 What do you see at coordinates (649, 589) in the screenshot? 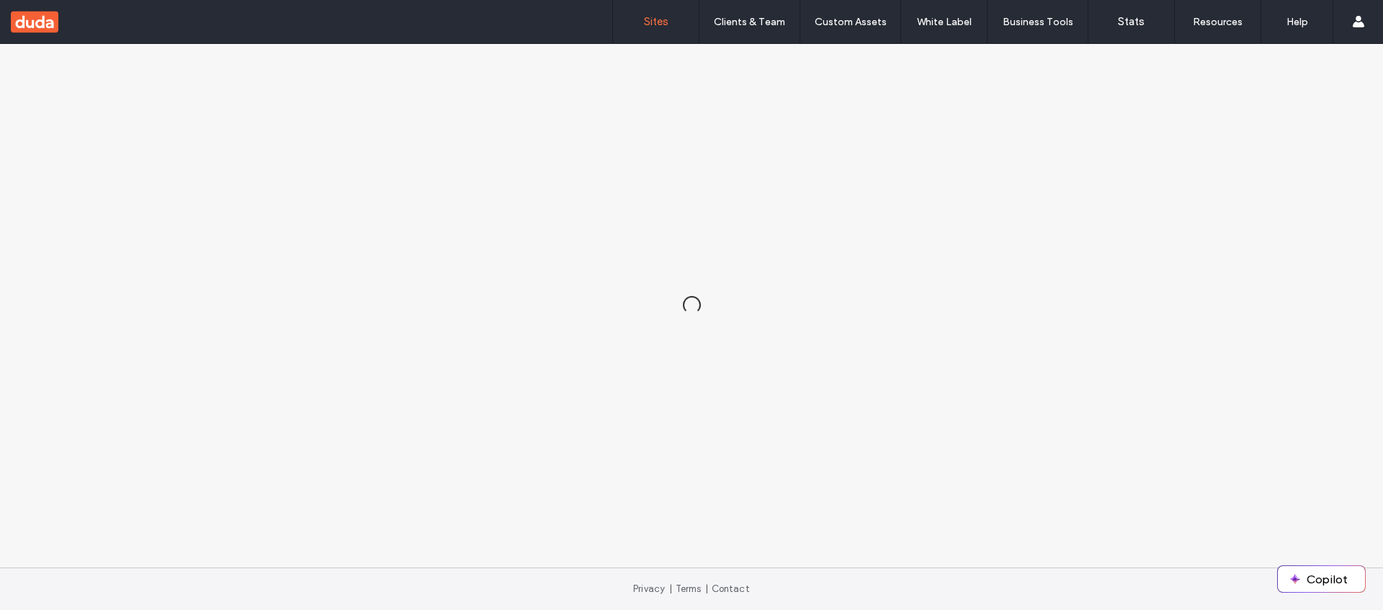
I see `a: Privacy` at bounding box center [649, 589].